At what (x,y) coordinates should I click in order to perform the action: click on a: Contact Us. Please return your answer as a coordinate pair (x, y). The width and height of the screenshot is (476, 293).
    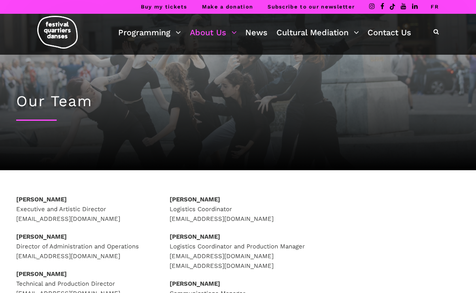
    Looking at the image, I should click on (389, 32).